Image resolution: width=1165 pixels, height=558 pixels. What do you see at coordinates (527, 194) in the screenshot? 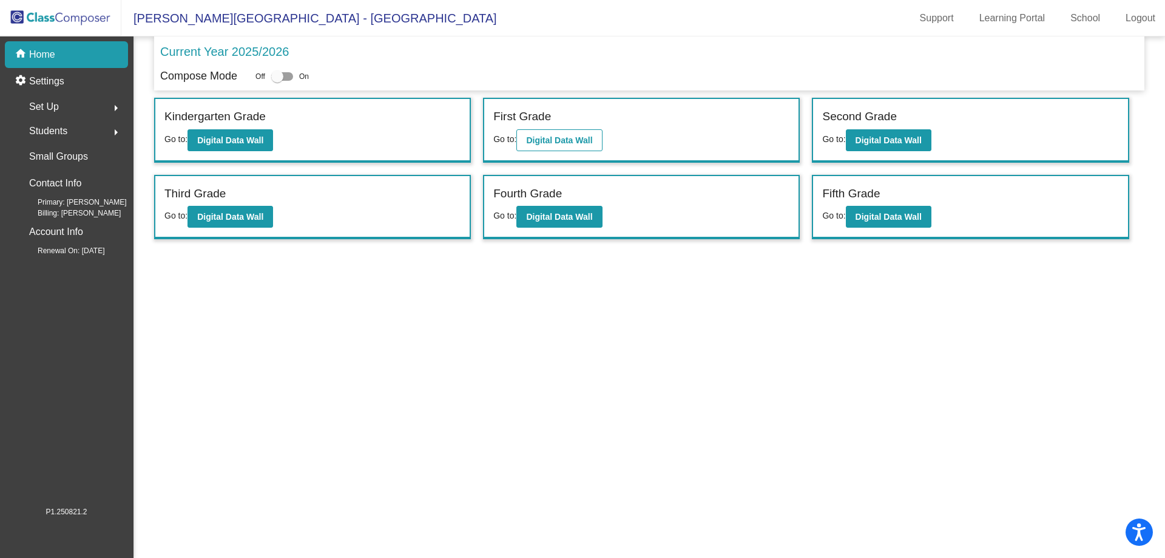
I see `label: Fourth Grade` at bounding box center [527, 194].